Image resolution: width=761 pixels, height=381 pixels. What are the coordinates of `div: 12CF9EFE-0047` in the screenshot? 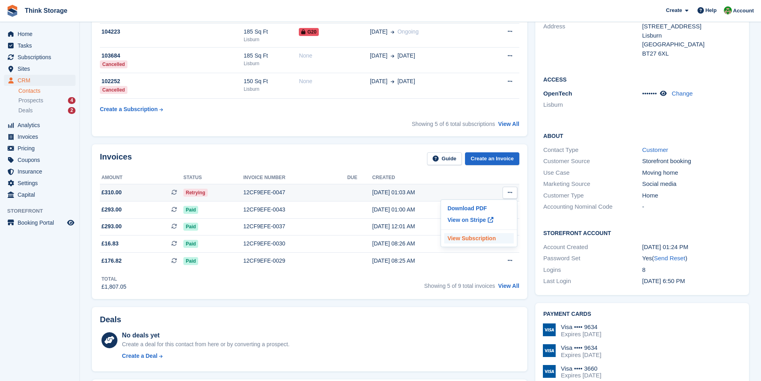 It's located at (295, 192).